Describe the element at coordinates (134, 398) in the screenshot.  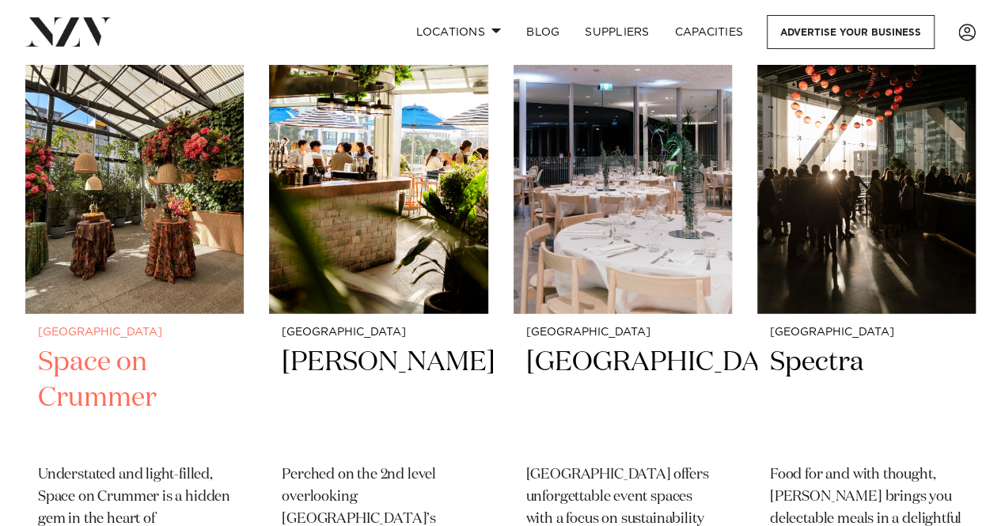
I see `h2: Space on Crummer` at that location.